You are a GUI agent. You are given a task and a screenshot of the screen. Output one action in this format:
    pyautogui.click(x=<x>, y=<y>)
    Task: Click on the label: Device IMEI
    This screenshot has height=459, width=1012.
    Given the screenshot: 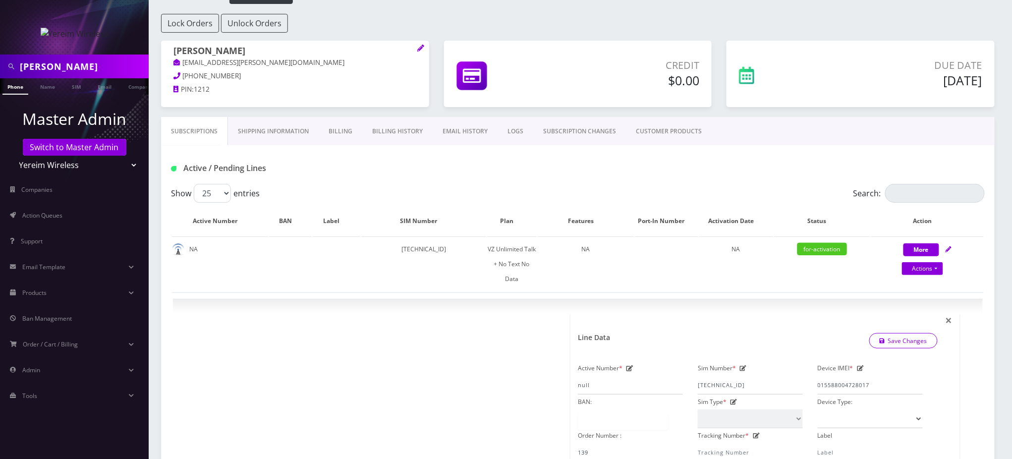 What is the action you would take?
    pyautogui.click(x=835, y=368)
    